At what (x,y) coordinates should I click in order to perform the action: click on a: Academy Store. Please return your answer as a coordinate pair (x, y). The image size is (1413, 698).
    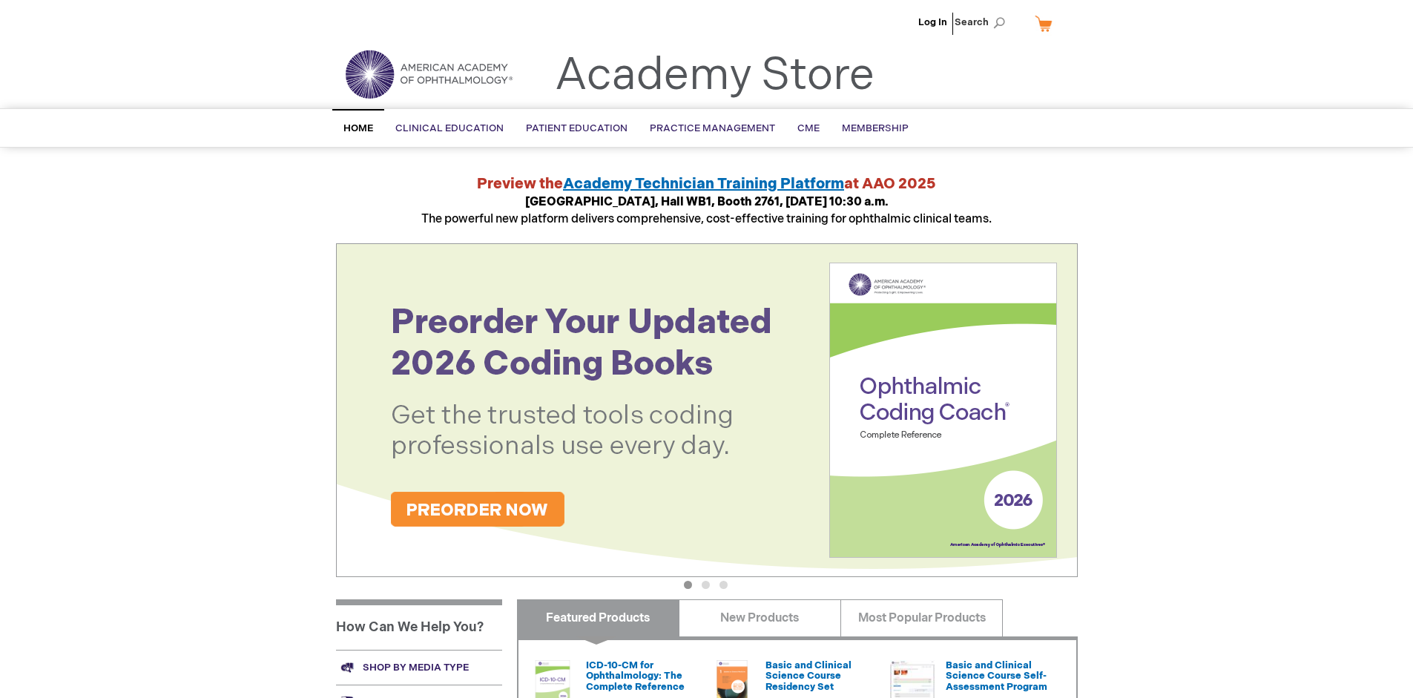
    Looking at the image, I should click on (714, 76).